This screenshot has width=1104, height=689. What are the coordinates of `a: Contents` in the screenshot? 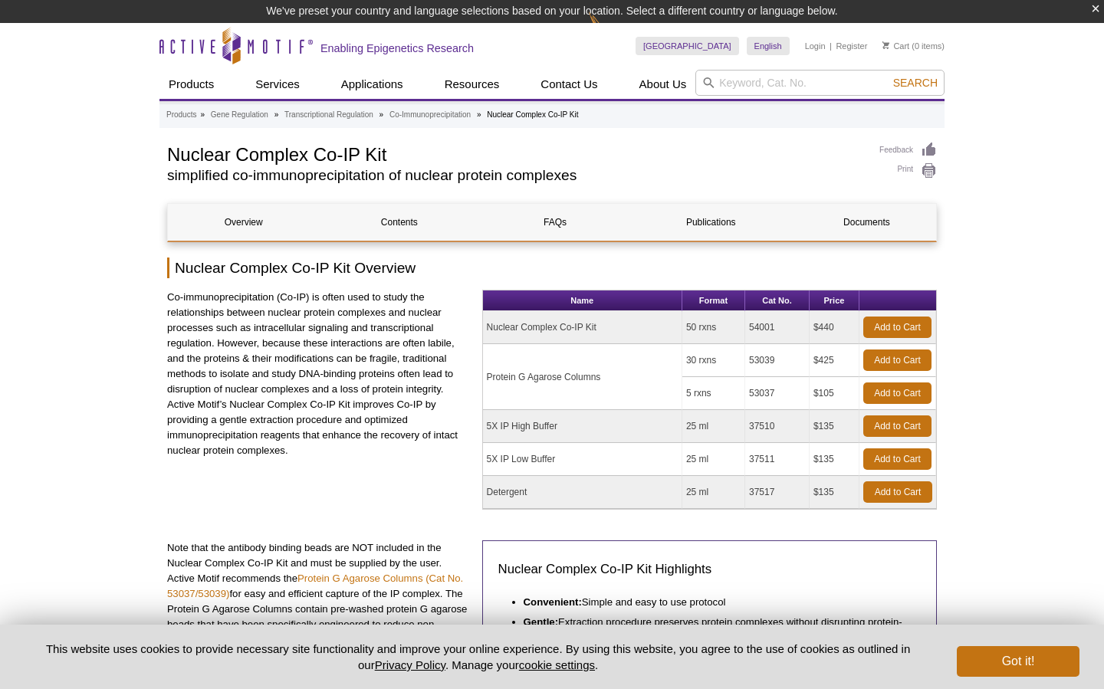 It's located at (399, 222).